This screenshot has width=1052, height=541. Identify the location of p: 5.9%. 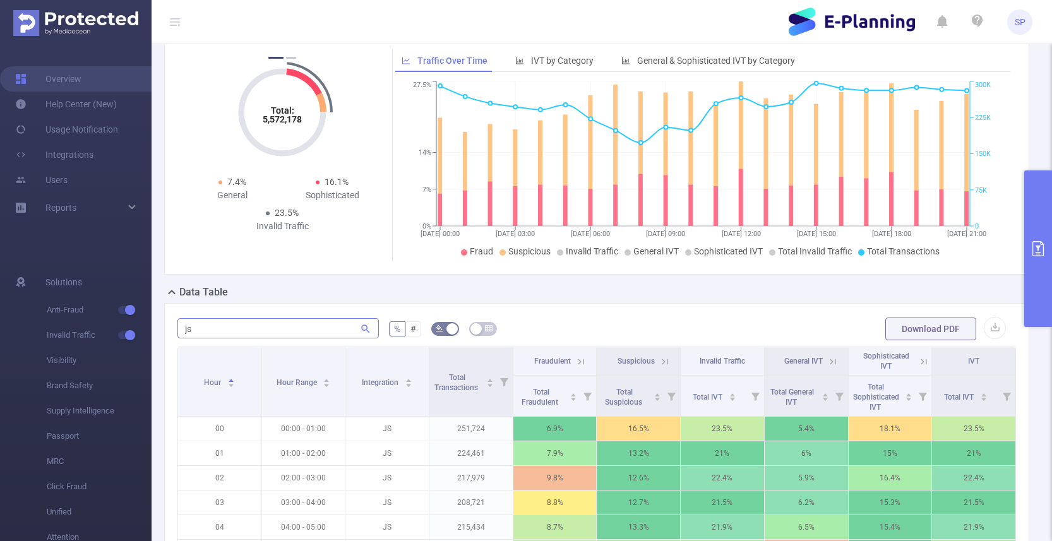
(806, 478).